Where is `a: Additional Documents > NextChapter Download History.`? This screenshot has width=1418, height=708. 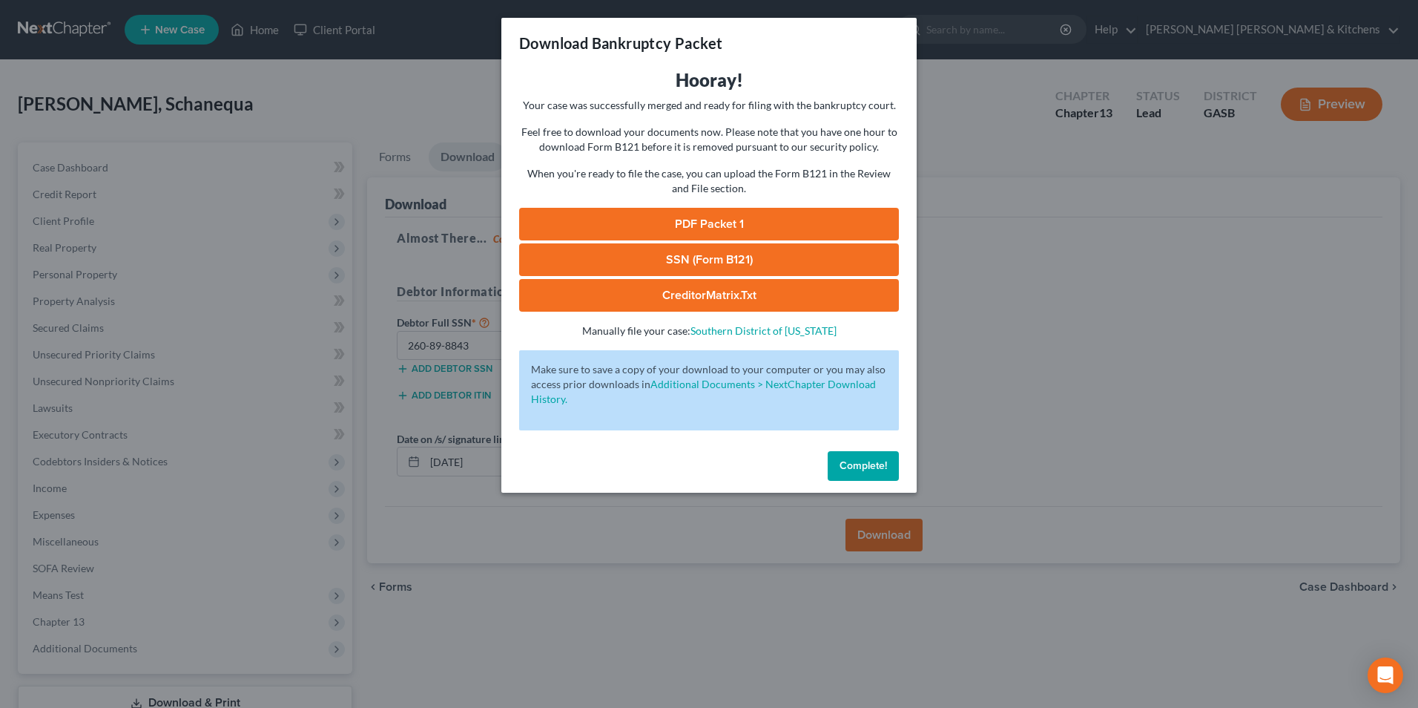 a: Additional Documents > NextChapter Download History. is located at coordinates (703, 391).